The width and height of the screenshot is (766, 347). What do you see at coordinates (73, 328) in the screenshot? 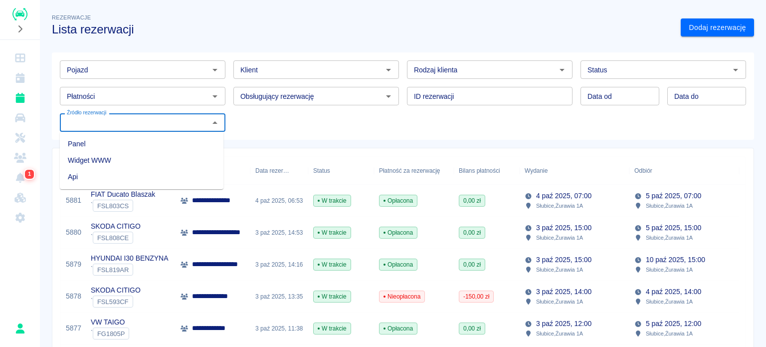
I see `a: 5877` at bounding box center [73, 328].